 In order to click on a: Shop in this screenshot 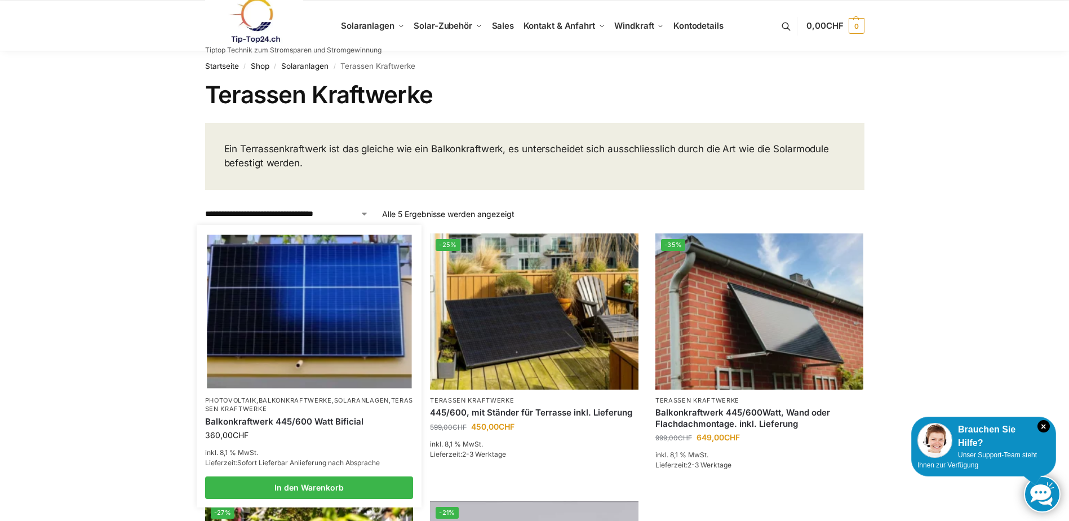, I will do `click(260, 66)`.